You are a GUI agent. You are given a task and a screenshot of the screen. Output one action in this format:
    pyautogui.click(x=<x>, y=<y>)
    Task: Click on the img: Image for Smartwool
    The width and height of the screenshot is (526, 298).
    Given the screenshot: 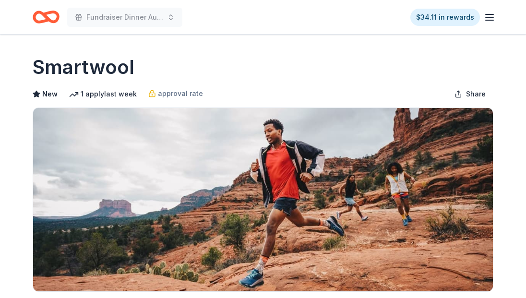 What is the action you would take?
    pyautogui.click(x=263, y=200)
    